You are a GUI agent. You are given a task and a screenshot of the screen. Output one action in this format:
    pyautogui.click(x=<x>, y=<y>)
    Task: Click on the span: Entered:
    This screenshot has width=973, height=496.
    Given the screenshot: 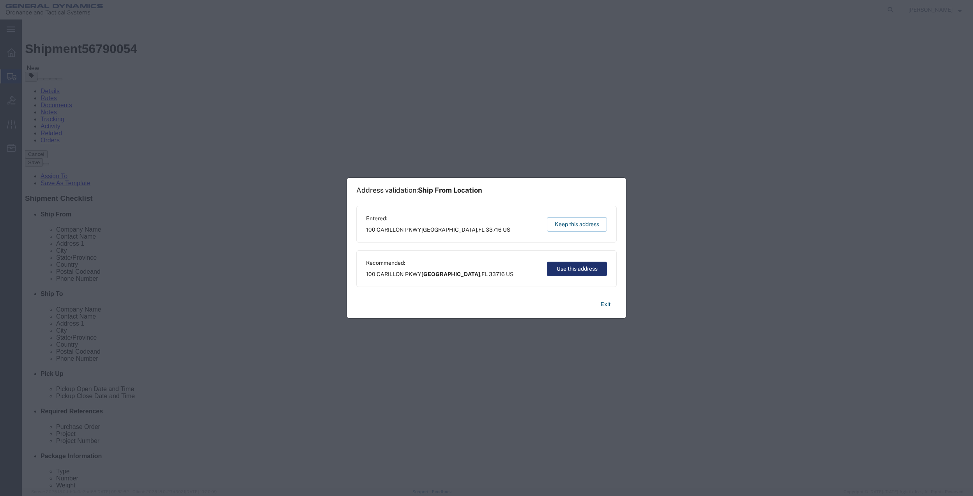 What is the action you would take?
    pyautogui.click(x=438, y=218)
    